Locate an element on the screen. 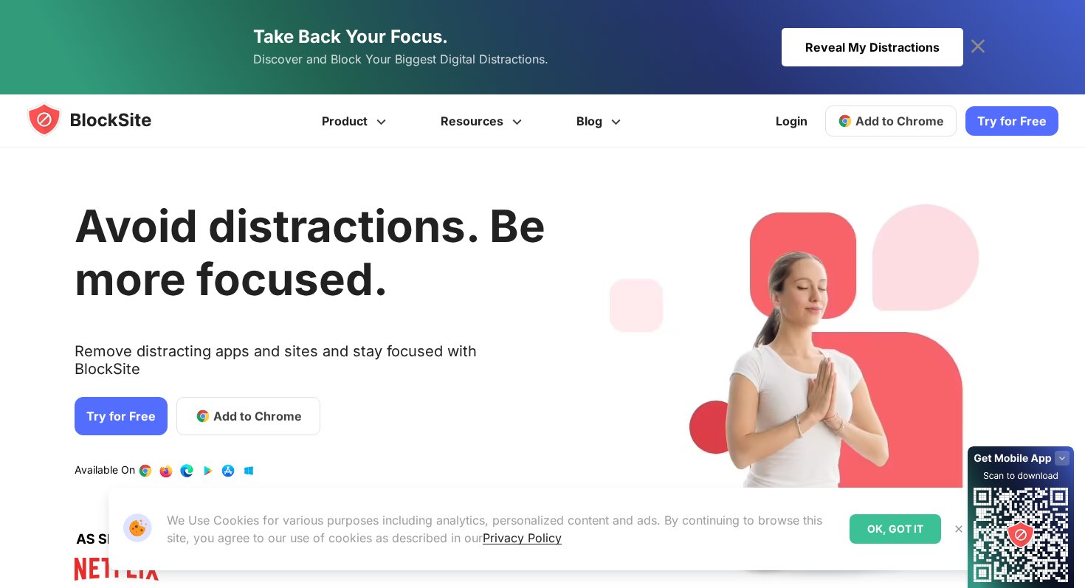 Image resolution: width=1085 pixels, height=588 pixels. p: We Use Cookies for various purposes including analytics, personalized content and ads. By continu... is located at coordinates (502, 529).